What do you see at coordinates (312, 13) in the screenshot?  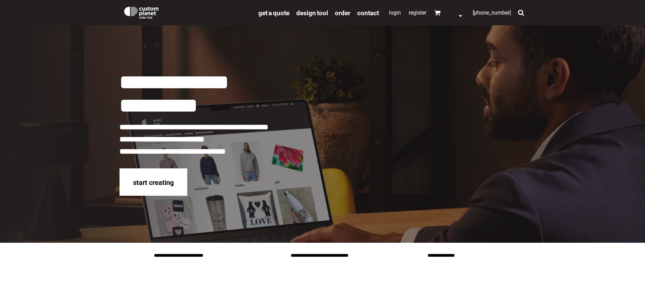 I see `span: design tool` at bounding box center [312, 13].